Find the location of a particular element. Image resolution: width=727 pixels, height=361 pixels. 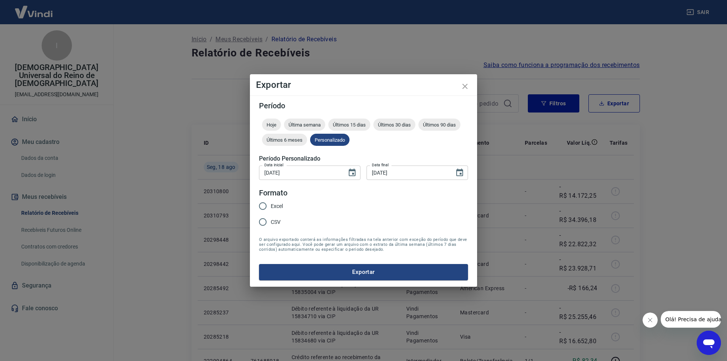

label: Data inicial is located at coordinates (274, 165).